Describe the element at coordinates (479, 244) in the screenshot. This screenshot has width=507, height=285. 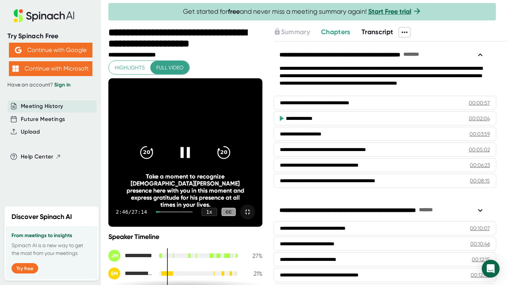
I see `div: 00:10:46` at that location.